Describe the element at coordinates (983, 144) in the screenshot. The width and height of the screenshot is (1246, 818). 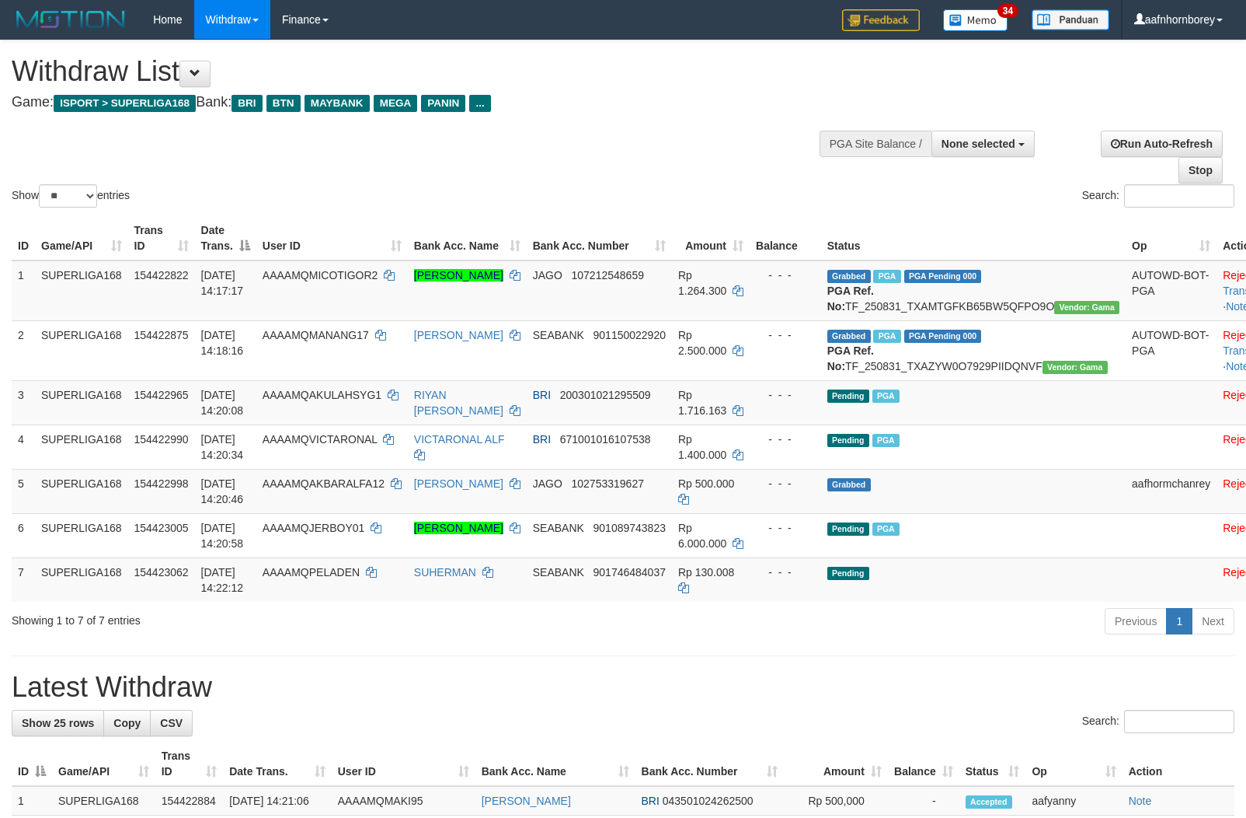
I see `button: None selected` at that location.